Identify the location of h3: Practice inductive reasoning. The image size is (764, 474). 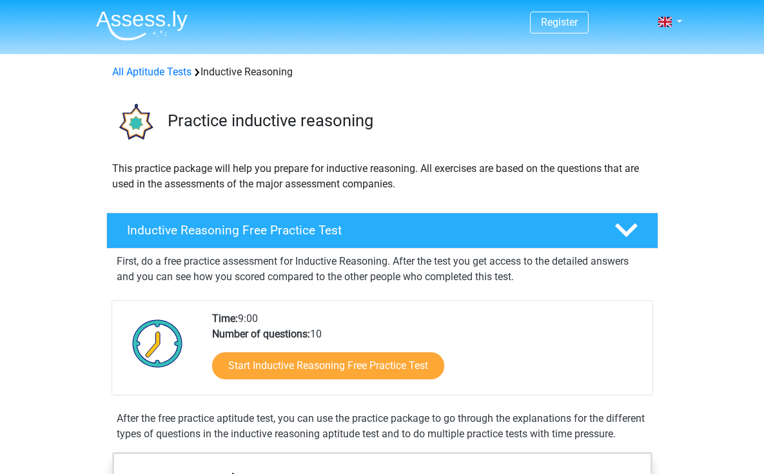
(407, 120).